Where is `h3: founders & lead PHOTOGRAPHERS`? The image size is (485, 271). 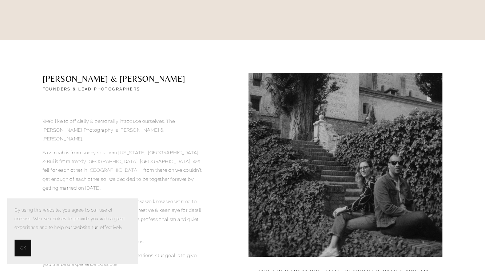 h3: founders & lead PHOTOGRAPHERS is located at coordinates (122, 89).